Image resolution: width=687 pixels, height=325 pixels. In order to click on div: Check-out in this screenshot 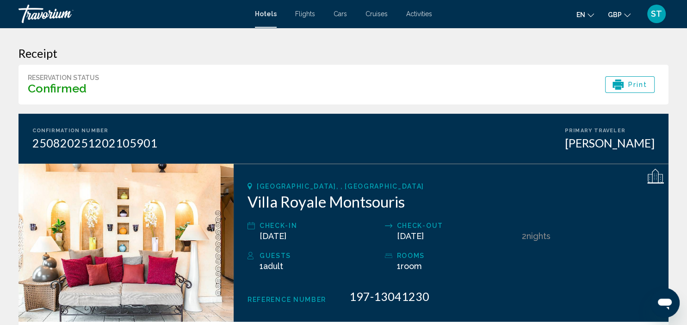, I will do `click(457, 226)`.